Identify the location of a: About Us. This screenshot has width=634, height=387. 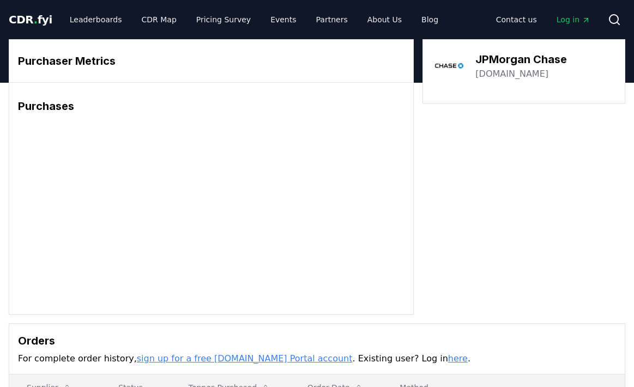
(384, 20).